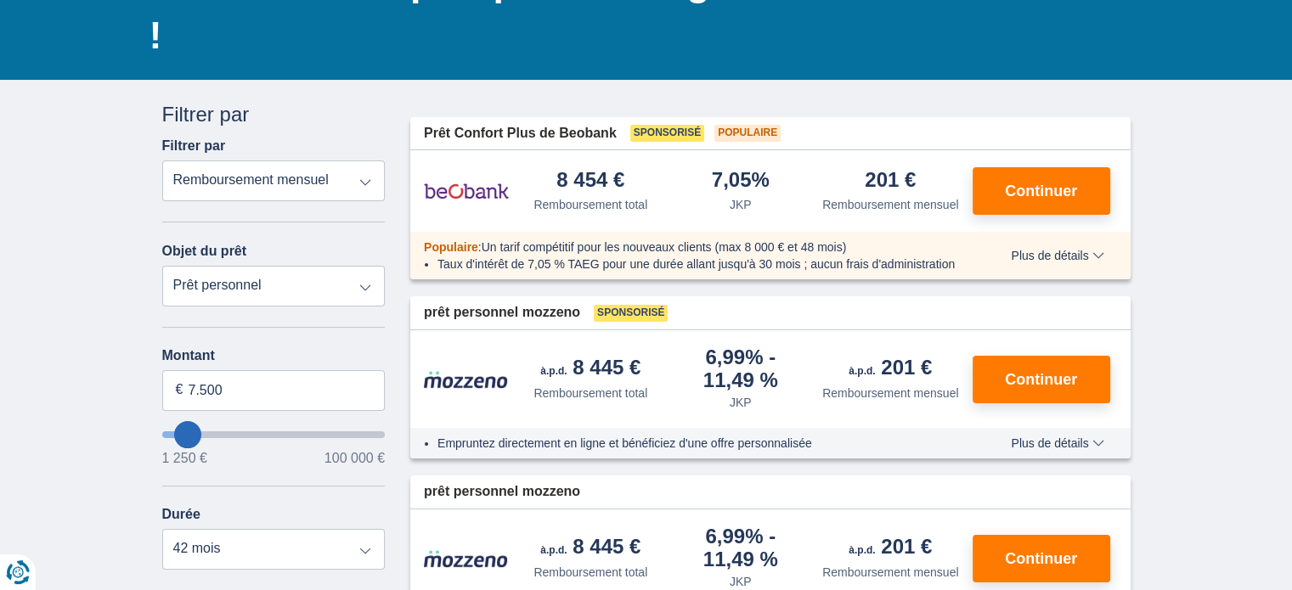  What do you see at coordinates (696, 264) in the screenshot?
I see `font: Taux d'intérêt de 7,05 % TAEG pour une durée allant jusqu'à 30 mois ; aucun frais d'administration` at bounding box center [696, 264].